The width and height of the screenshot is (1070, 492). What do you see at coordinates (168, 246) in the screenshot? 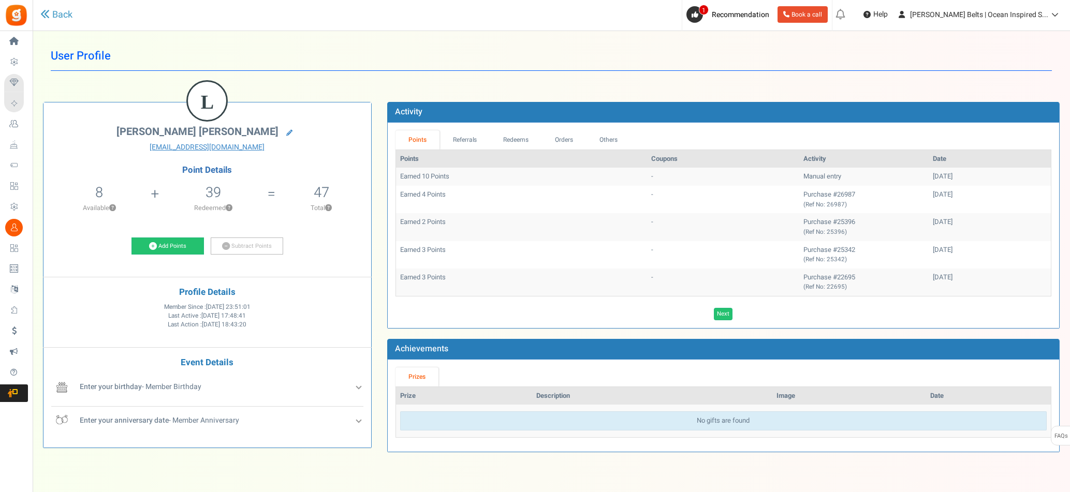
I see `a: Add Points` at bounding box center [168, 246].